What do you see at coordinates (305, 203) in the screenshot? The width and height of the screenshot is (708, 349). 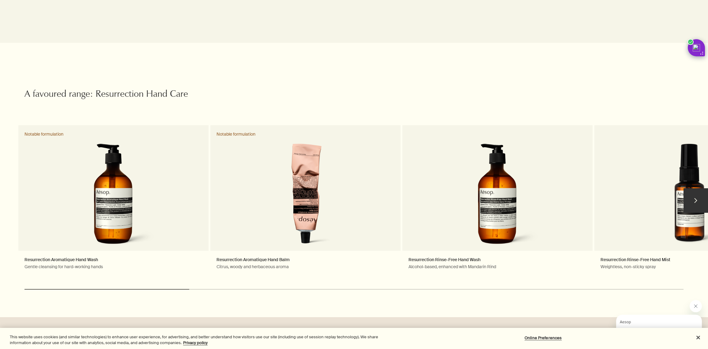 I see `a: Resurrection Aromatique Hand BalmCitrus, woody and herbaceous aromaResurrection Aromatique Hand B...` at bounding box center [305, 203].